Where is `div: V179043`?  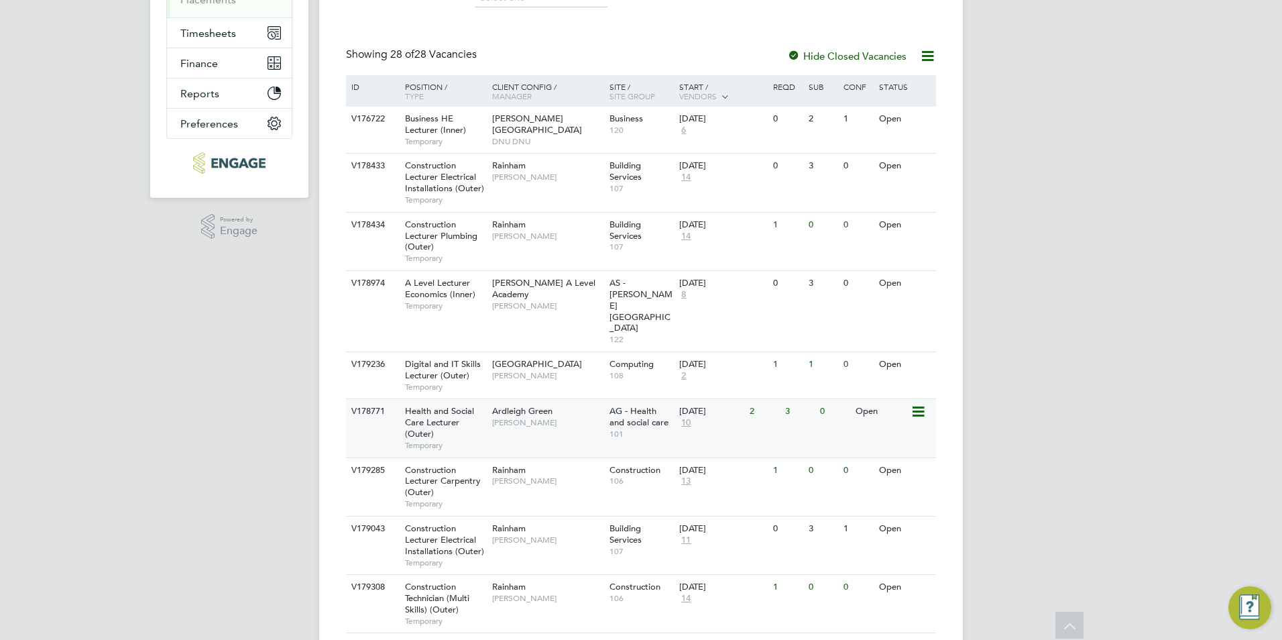
div: V179043 is located at coordinates (372, 529).